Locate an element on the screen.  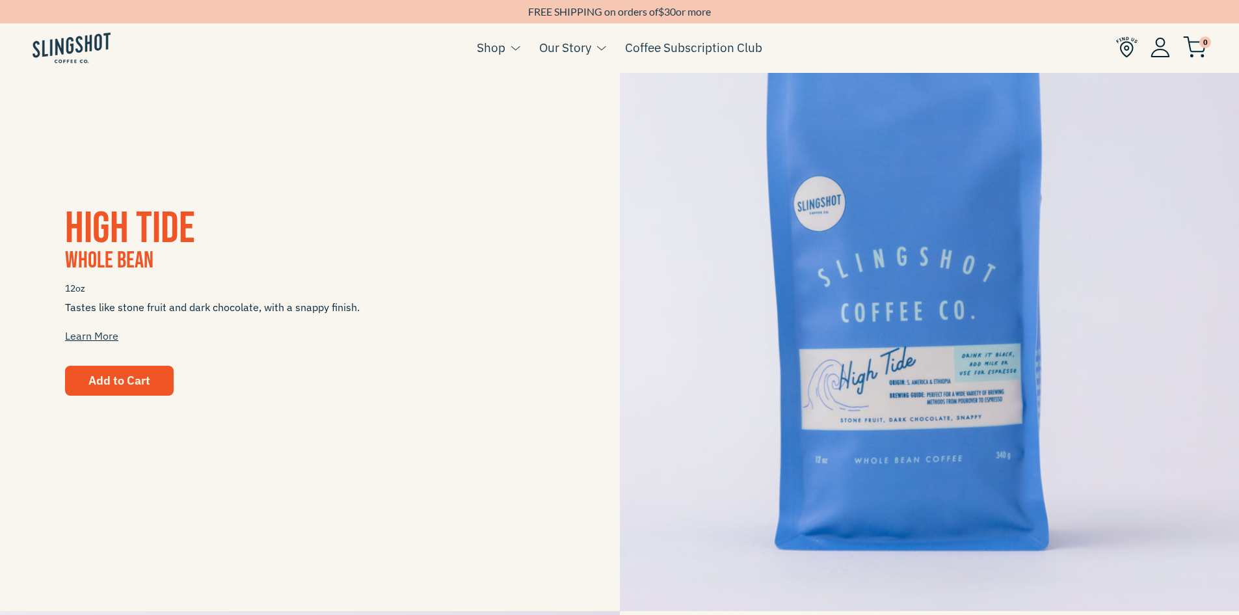
span: Whole Bean is located at coordinates (109, 260).